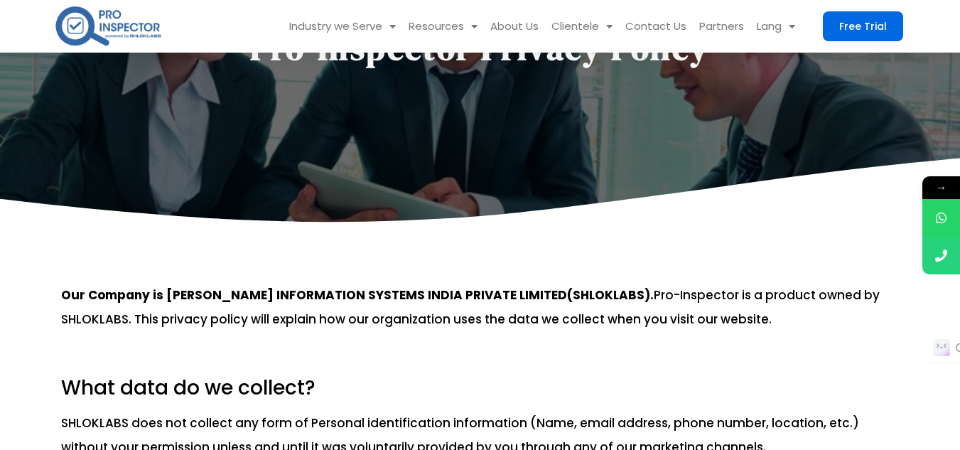 The height and width of the screenshot is (450, 960). Describe the element at coordinates (108, 26) in the screenshot. I see `img: pro-inspector-logo` at that location.